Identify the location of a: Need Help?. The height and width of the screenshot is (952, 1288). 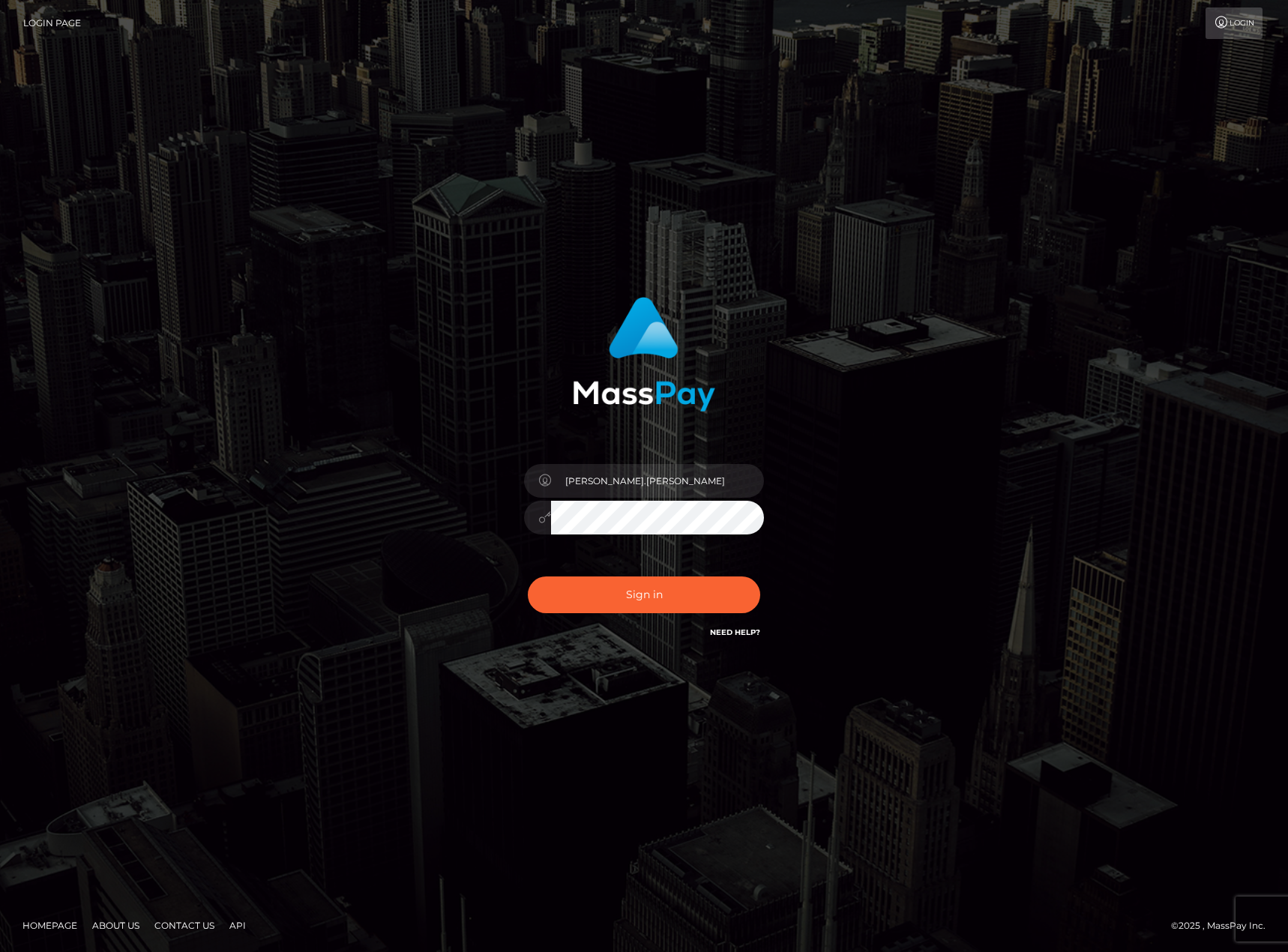
(735, 632).